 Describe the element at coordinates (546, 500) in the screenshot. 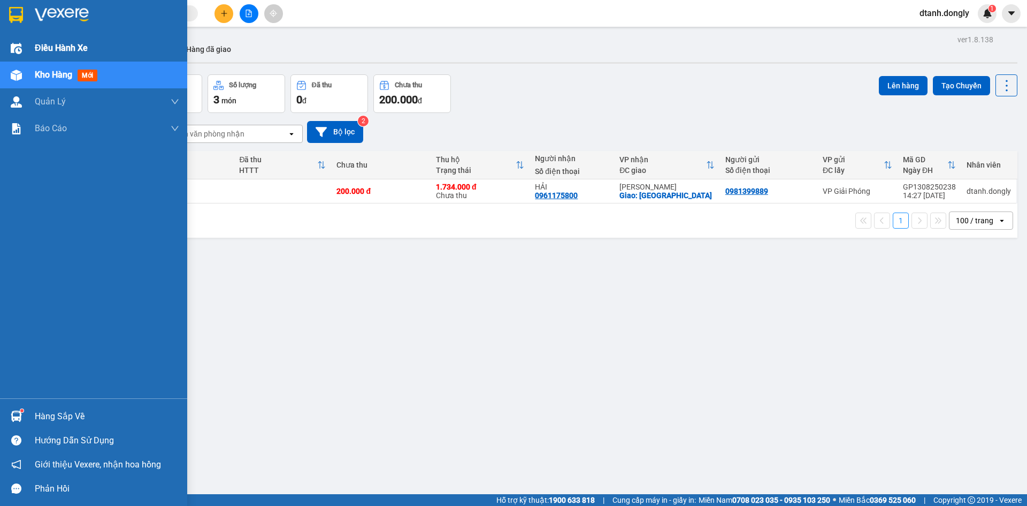

I see `span: Hỗ trợ kỹ thuật:` at that location.